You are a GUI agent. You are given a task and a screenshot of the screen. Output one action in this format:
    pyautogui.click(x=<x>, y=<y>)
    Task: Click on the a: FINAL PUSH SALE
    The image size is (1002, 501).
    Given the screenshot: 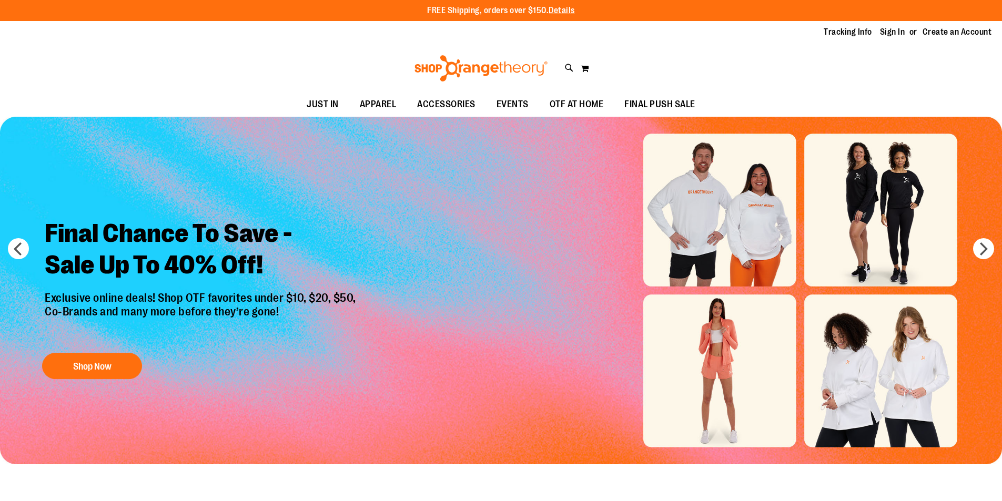 What is the action you would take?
    pyautogui.click(x=659, y=105)
    